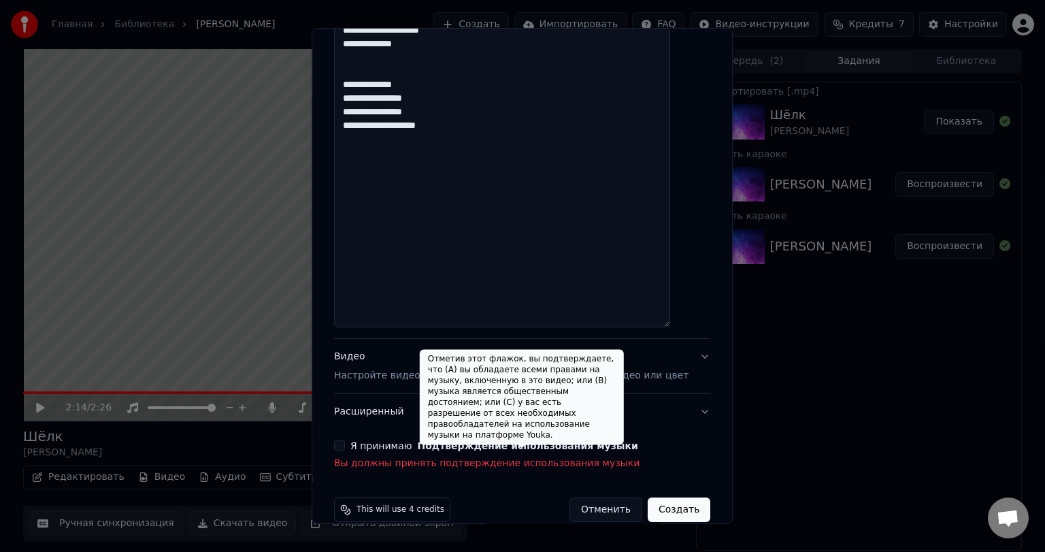 This screenshot has width=1045, height=552. What do you see at coordinates (528, 446) in the screenshot?
I see `button: Я принимаю` at bounding box center [528, 446].